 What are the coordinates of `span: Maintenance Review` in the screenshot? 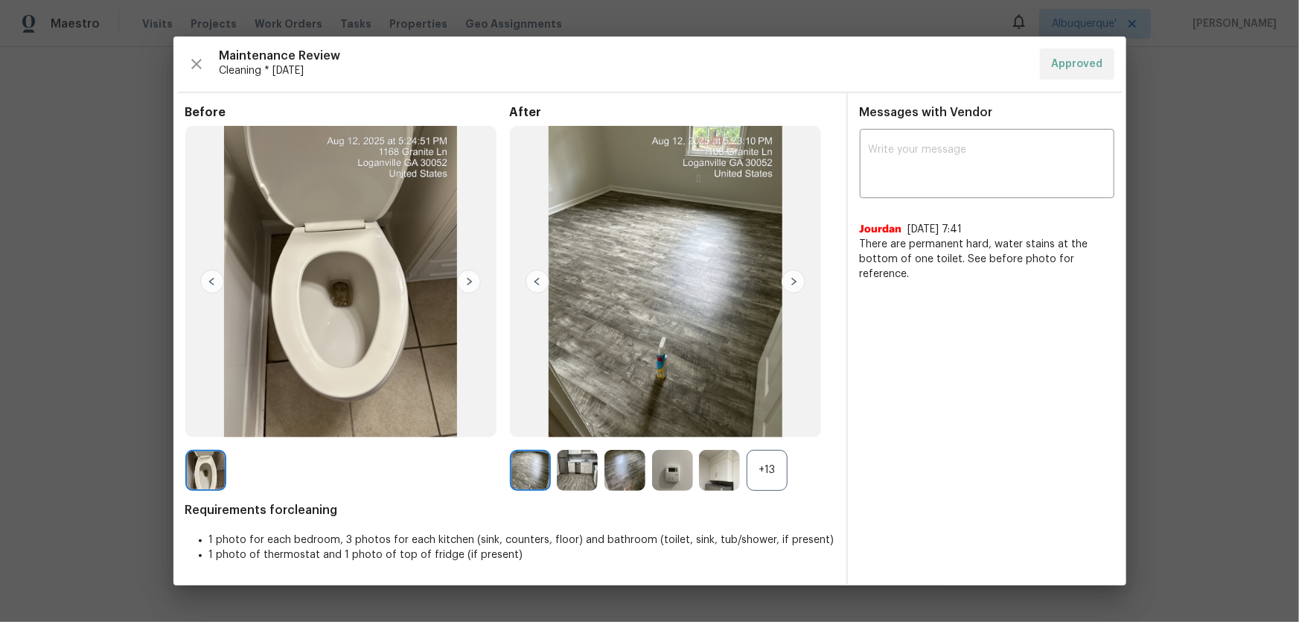 It's located at (624, 56).